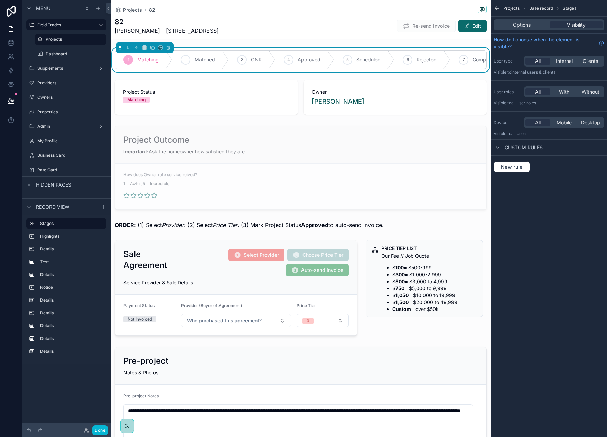  I want to click on a: Rate Card, so click(66, 170).